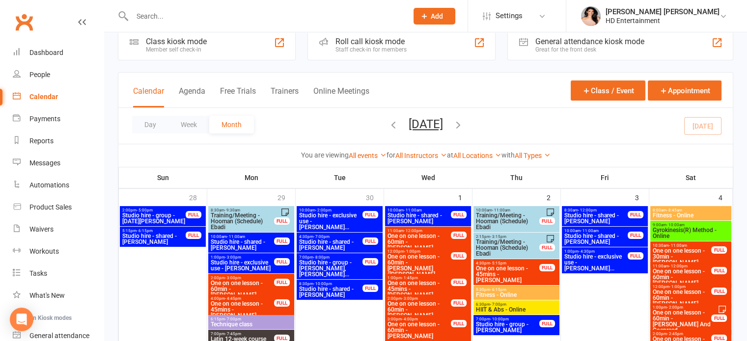  I want to click on a: Waivers, so click(58, 229).